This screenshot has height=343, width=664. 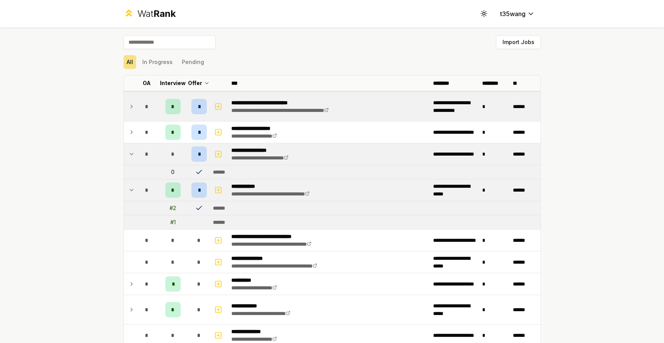 I want to click on button: In Progress, so click(x=157, y=62).